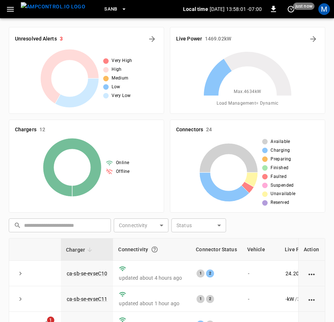 The height and width of the screenshot is (322, 334). Describe the element at coordinates (280, 151) in the screenshot. I see `span: Charging` at that location.